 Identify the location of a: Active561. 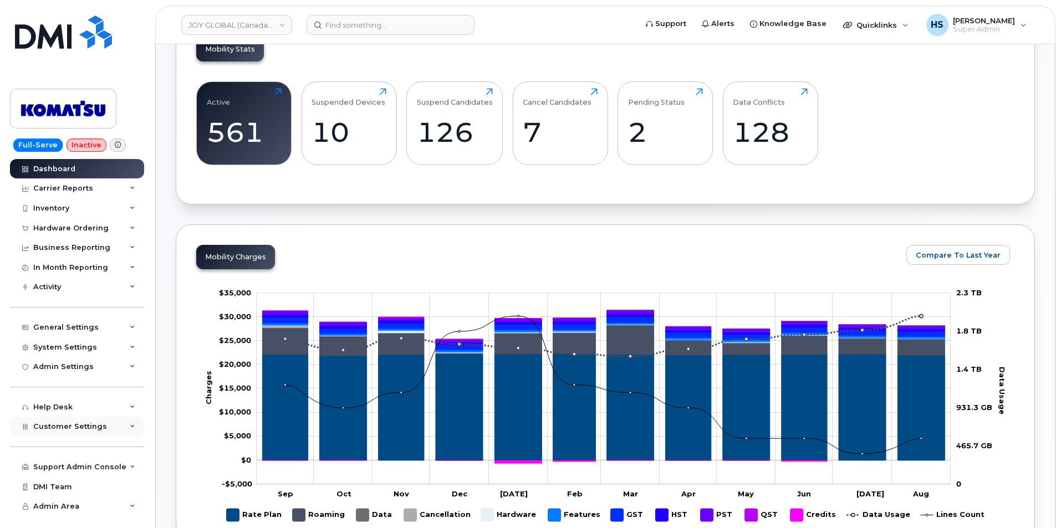
(244, 124).